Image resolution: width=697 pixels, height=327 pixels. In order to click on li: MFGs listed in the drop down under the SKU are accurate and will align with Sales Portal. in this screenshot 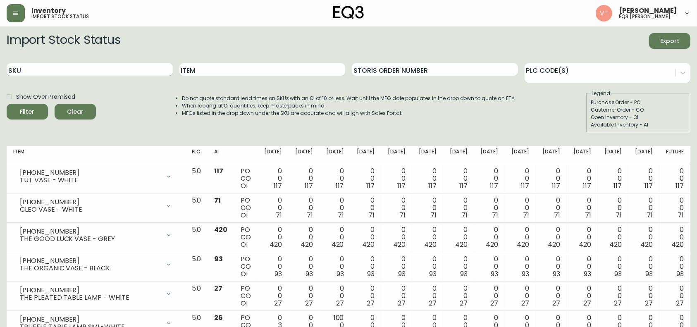, I will do `click(349, 113)`.